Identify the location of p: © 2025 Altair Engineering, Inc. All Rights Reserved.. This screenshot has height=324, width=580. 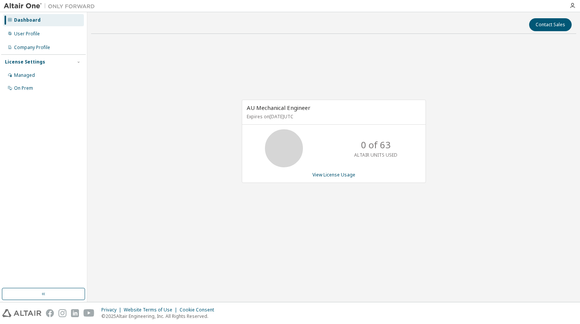
(160, 316).